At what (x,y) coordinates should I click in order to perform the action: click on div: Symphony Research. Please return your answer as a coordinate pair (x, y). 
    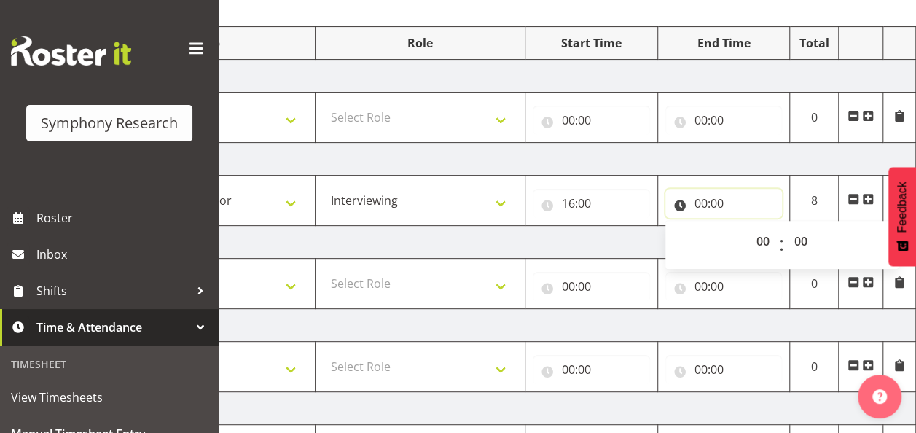
    Looking at the image, I should click on (109, 123).